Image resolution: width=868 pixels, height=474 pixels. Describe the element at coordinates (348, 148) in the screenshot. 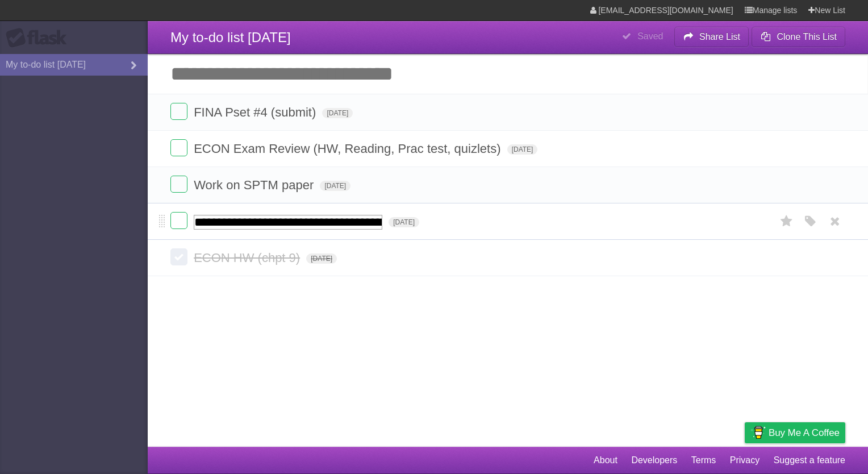

I see `span: ECON Exam Review (HW, Reading, Prac test, quizlets)` at that location.